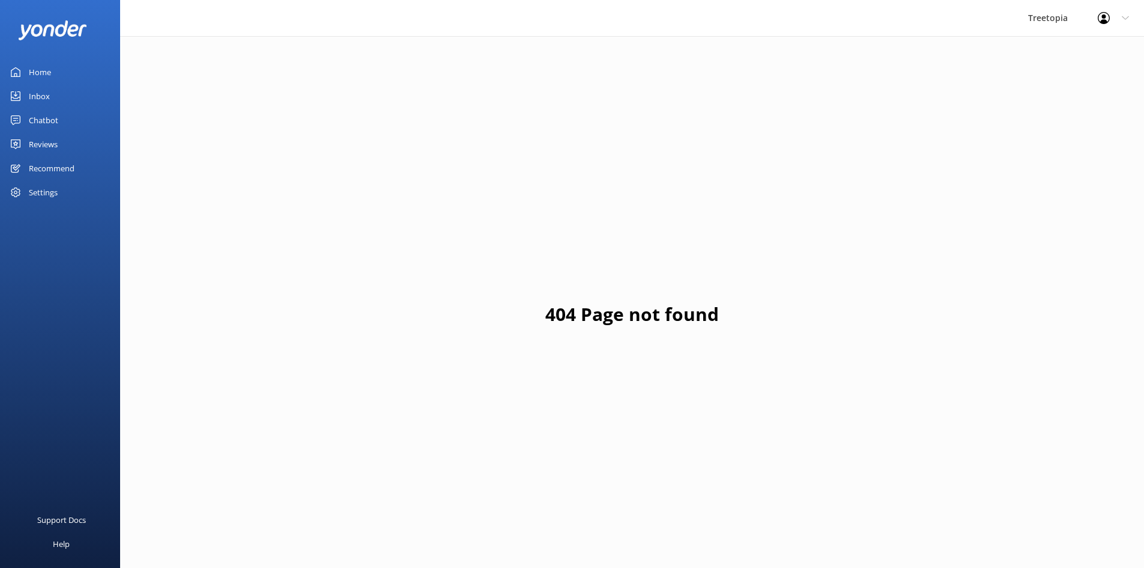  What do you see at coordinates (43, 120) in the screenshot?
I see `div: Chatbot` at bounding box center [43, 120].